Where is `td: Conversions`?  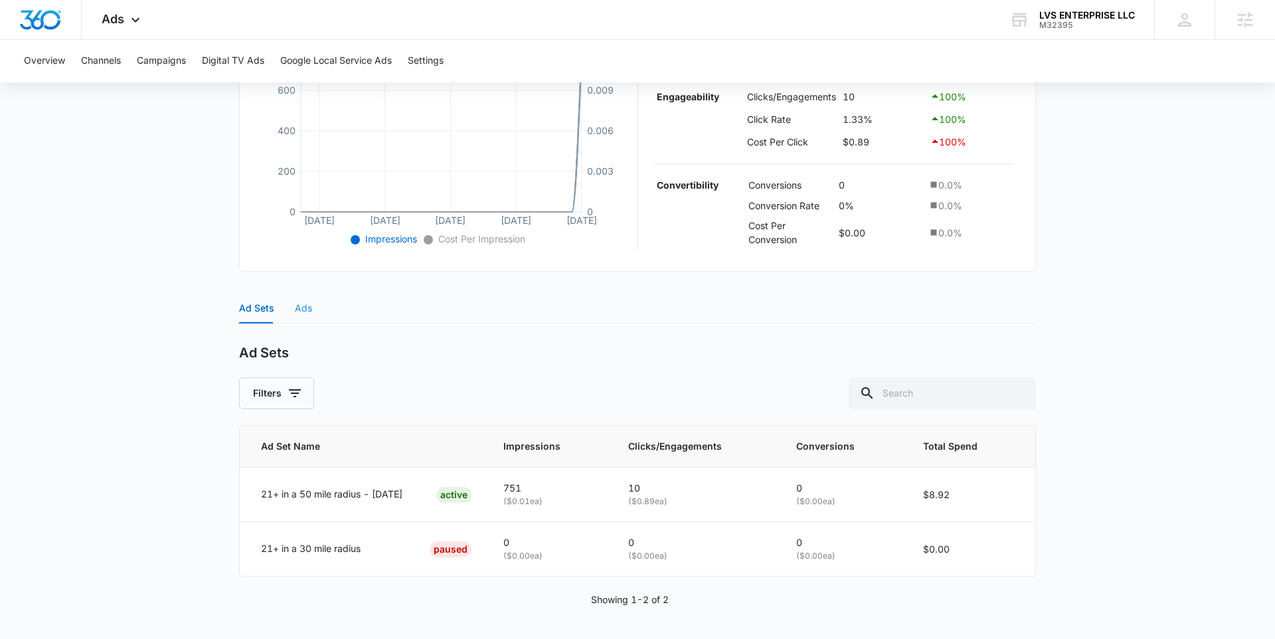 td: Conversions is located at coordinates (790, 185).